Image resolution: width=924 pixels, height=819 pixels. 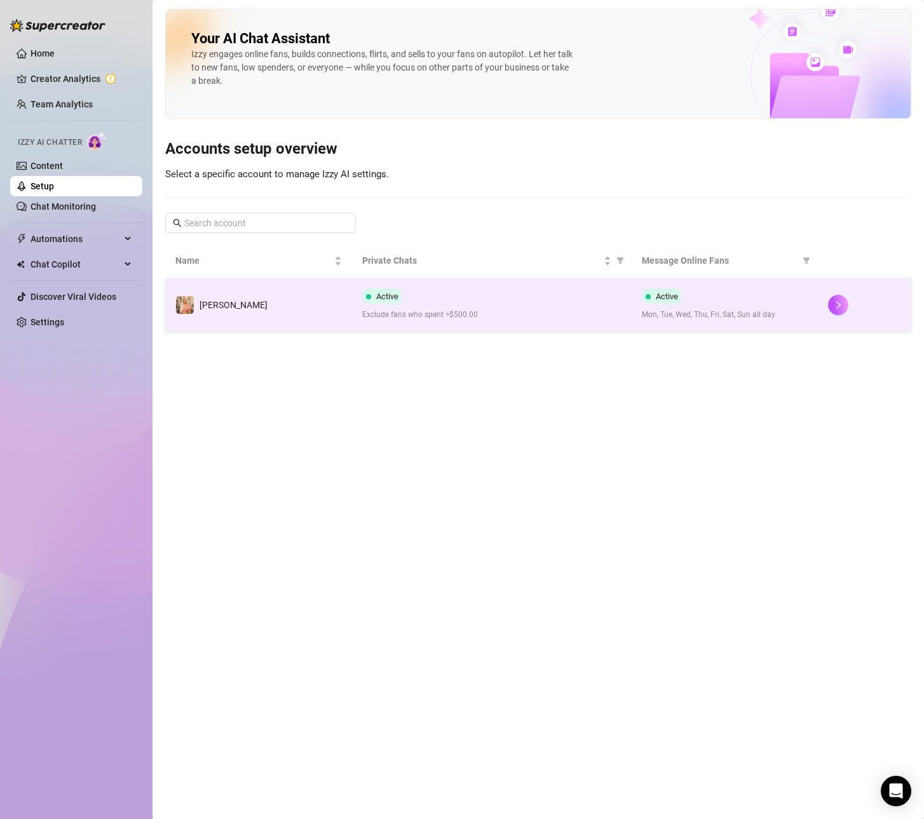 What do you see at coordinates (492, 261) in the screenshot?
I see `th: Private Chats` at bounding box center [492, 261].